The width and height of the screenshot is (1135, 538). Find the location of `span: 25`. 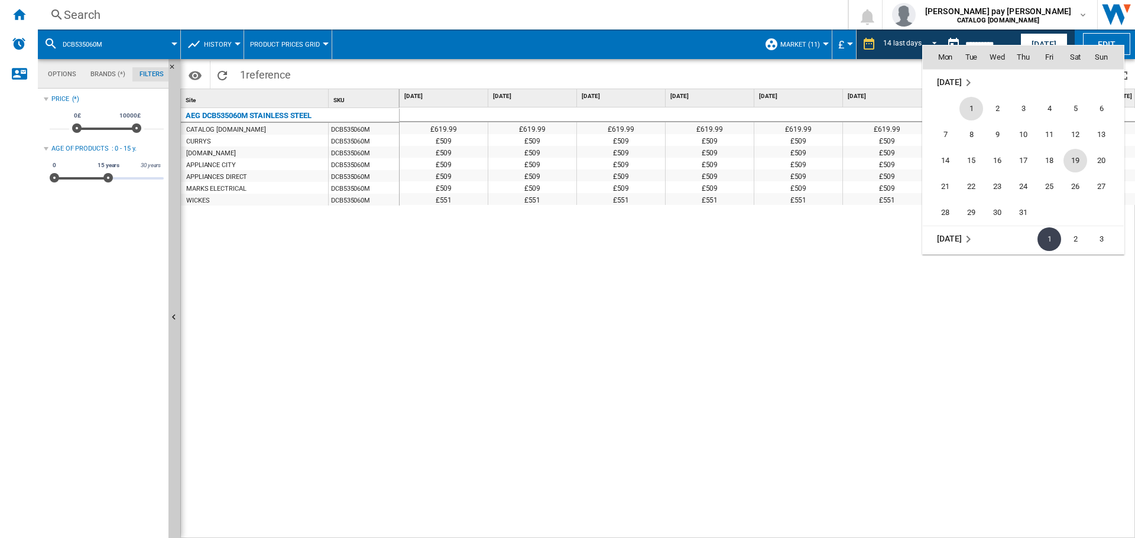

span: 25 is located at coordinates (1049, 187).